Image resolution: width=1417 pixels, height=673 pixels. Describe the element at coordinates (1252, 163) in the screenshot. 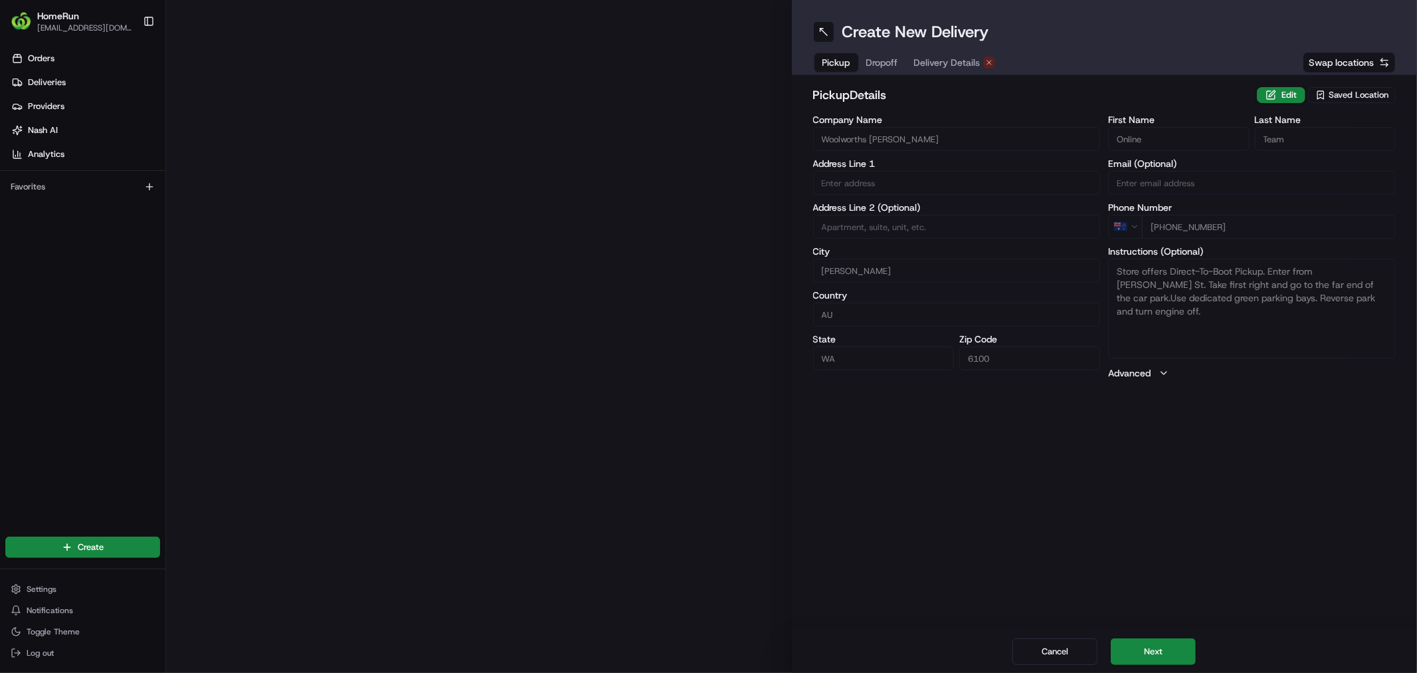

I see `label: Email (Optional)` at that location.